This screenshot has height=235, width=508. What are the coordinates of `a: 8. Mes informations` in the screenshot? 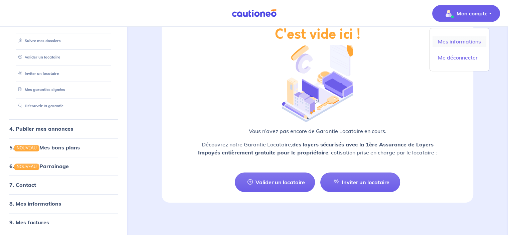 It's located at (35, 204).